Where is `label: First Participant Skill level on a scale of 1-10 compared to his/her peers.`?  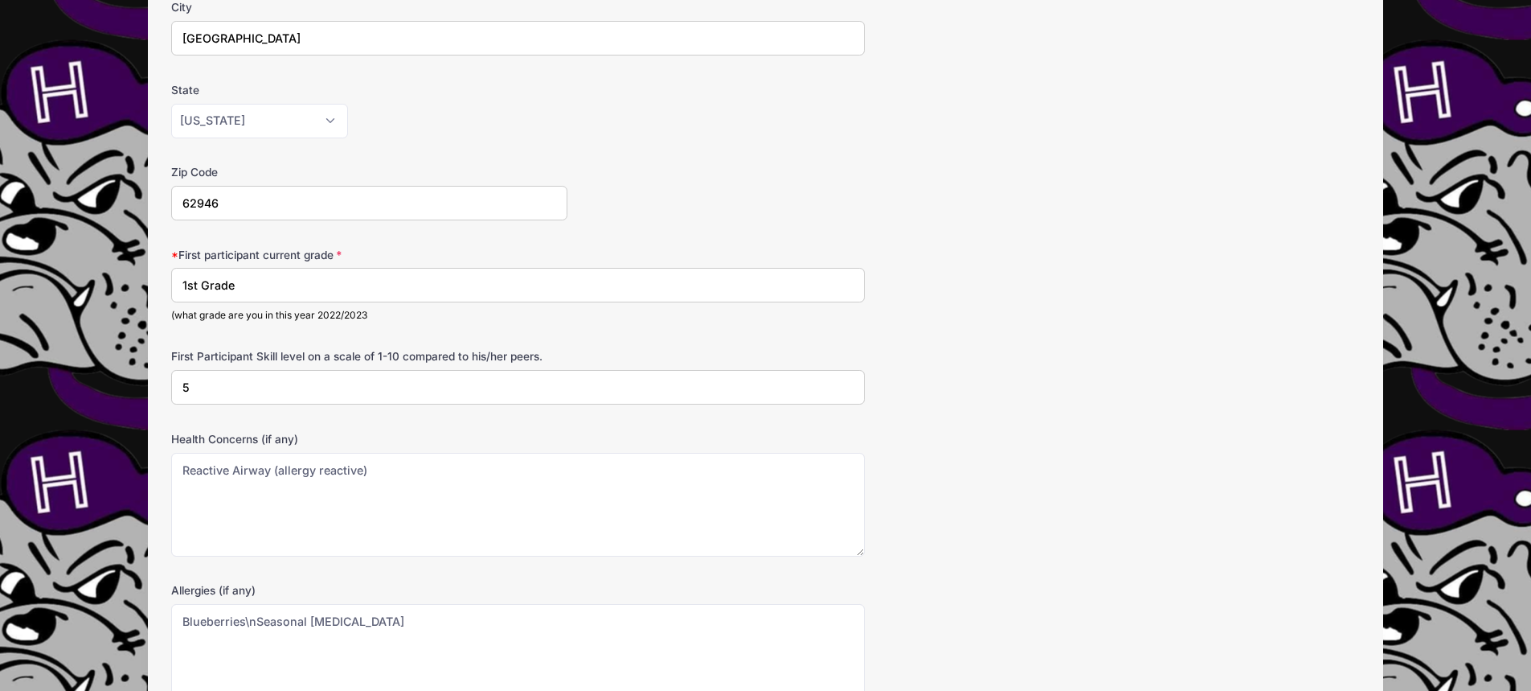 label: First Participant Skill level on a scale of 1-10 compared to his/her peers. is located at coordinates (369, 356).